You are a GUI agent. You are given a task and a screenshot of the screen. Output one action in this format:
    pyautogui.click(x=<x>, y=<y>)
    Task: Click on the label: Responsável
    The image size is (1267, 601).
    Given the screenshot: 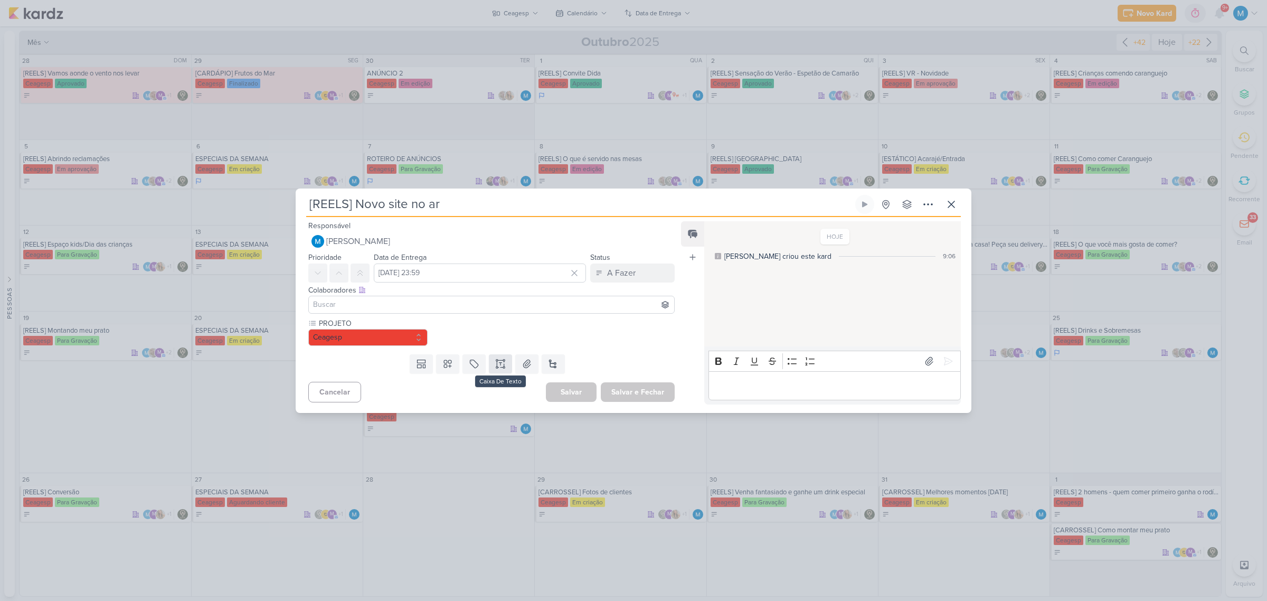 What is the action you would take?
    pyautogui.click(x=329, y=225)
    